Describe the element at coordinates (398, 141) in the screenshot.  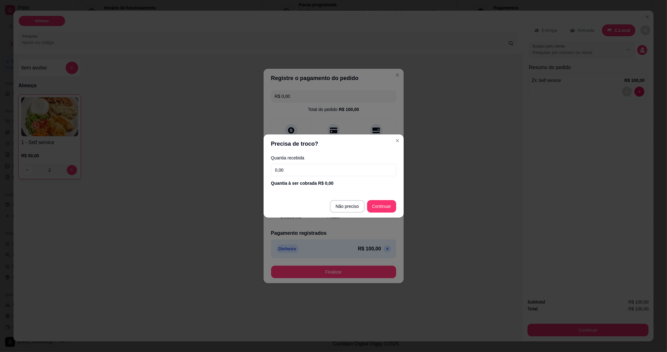
I see `button: Close` at that location.